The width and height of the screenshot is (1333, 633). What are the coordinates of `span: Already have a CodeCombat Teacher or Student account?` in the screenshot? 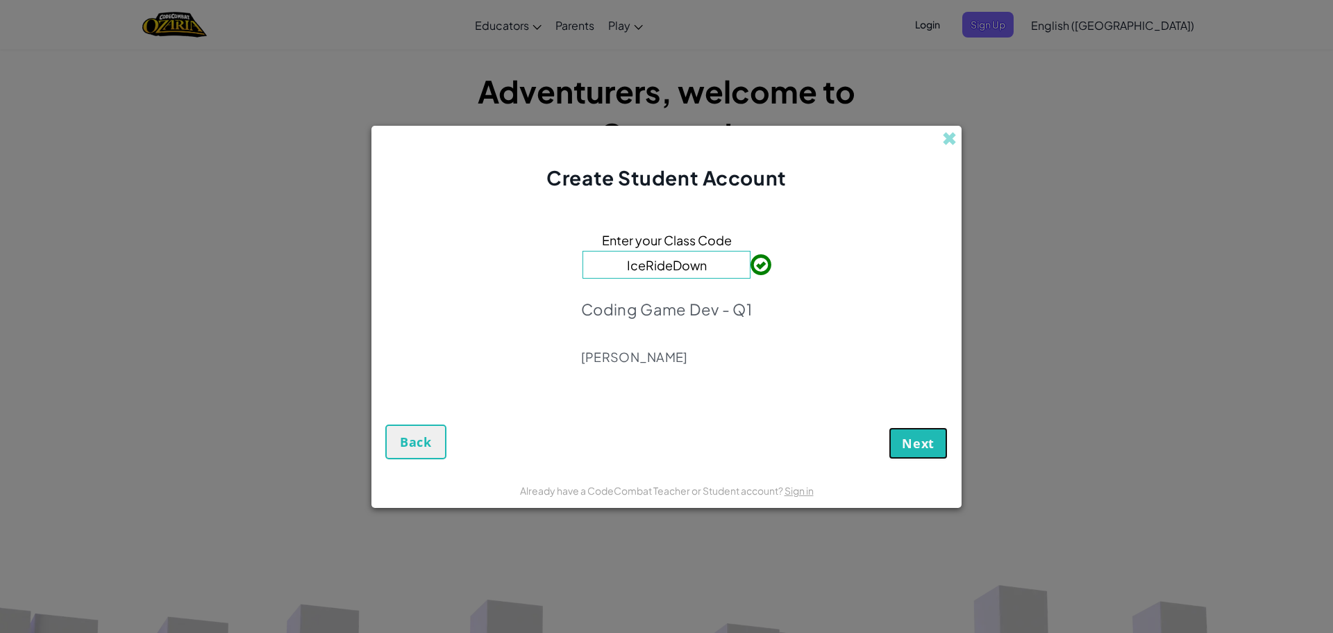 It's located at (652, 490).